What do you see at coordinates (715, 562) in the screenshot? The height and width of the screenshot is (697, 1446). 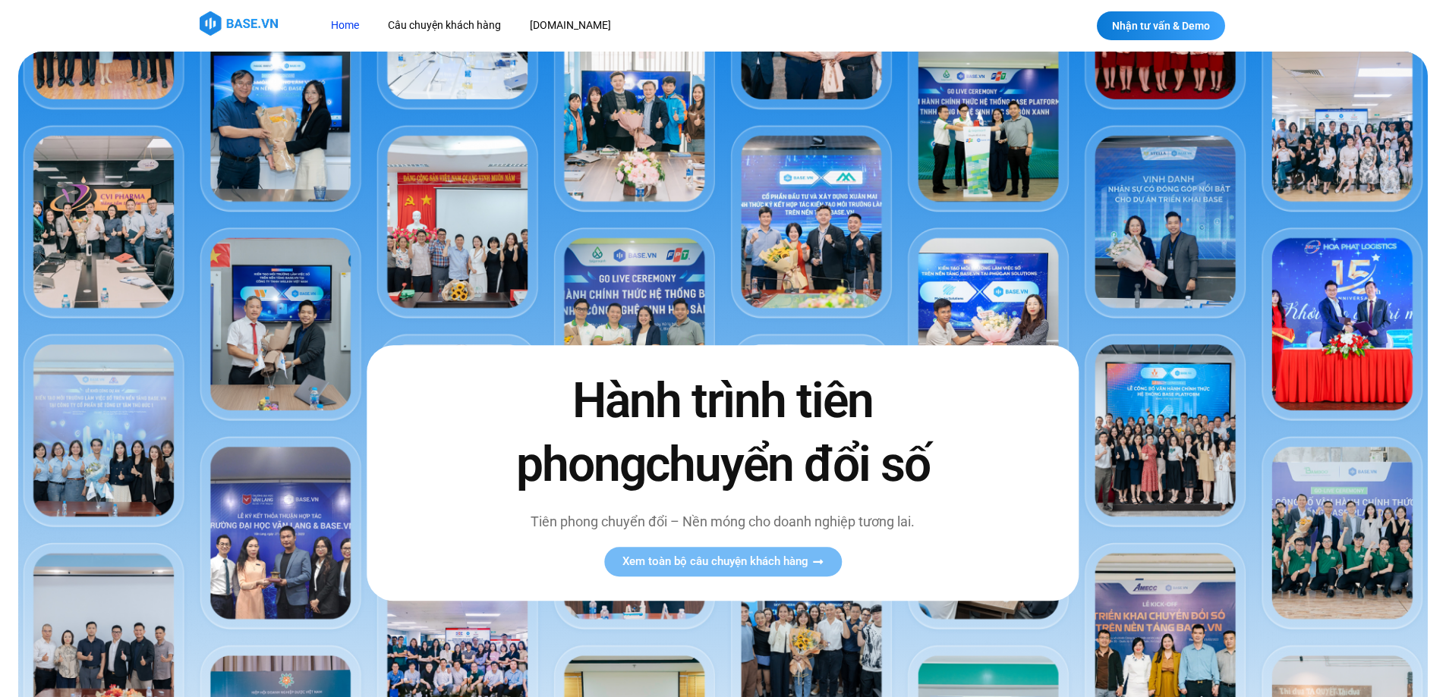 I see `span: Xem toàn bộ câu chuyện khách hàng` at bounding box center [715, 562].